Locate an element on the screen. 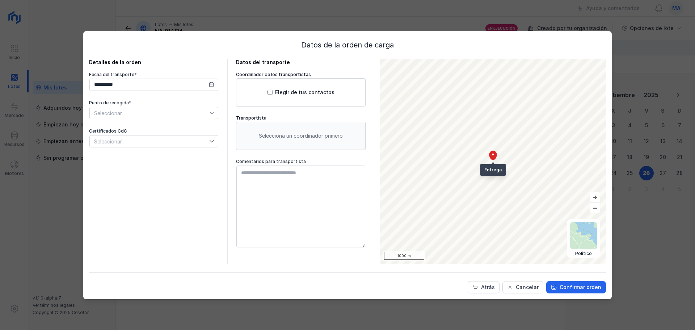 The height and width of the screenshot is (330, 695). button: Confirmar orden is located at coordinates (576, 287).